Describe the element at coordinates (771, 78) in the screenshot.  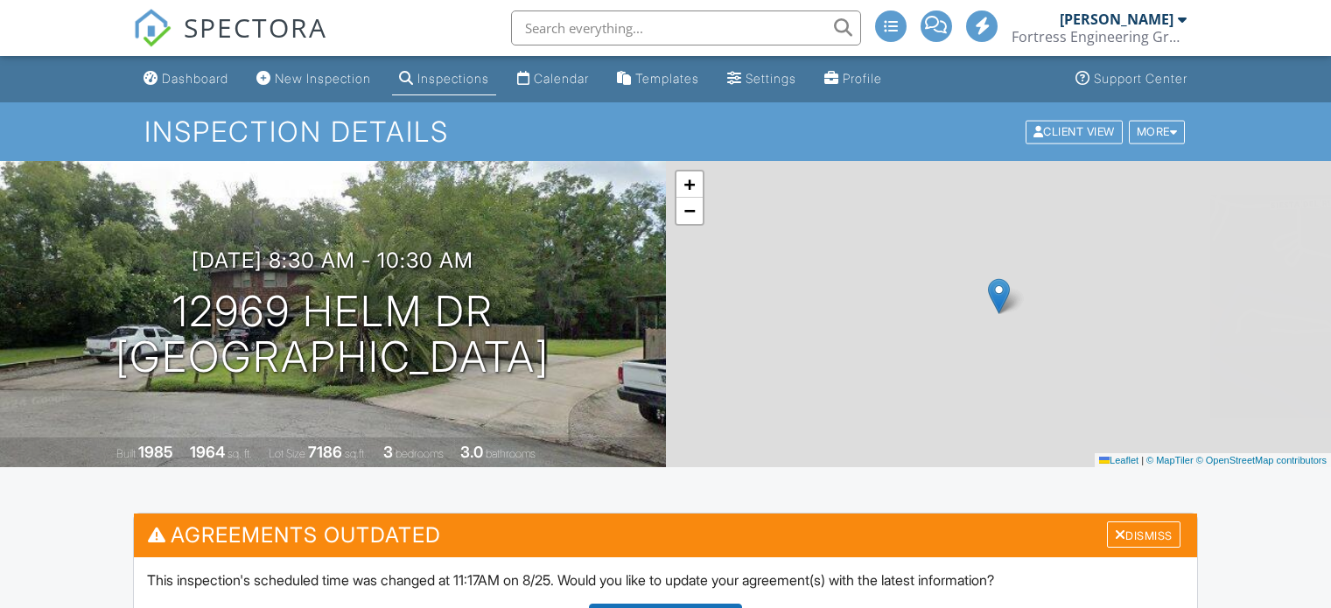
I see `div: Settings` at that location.